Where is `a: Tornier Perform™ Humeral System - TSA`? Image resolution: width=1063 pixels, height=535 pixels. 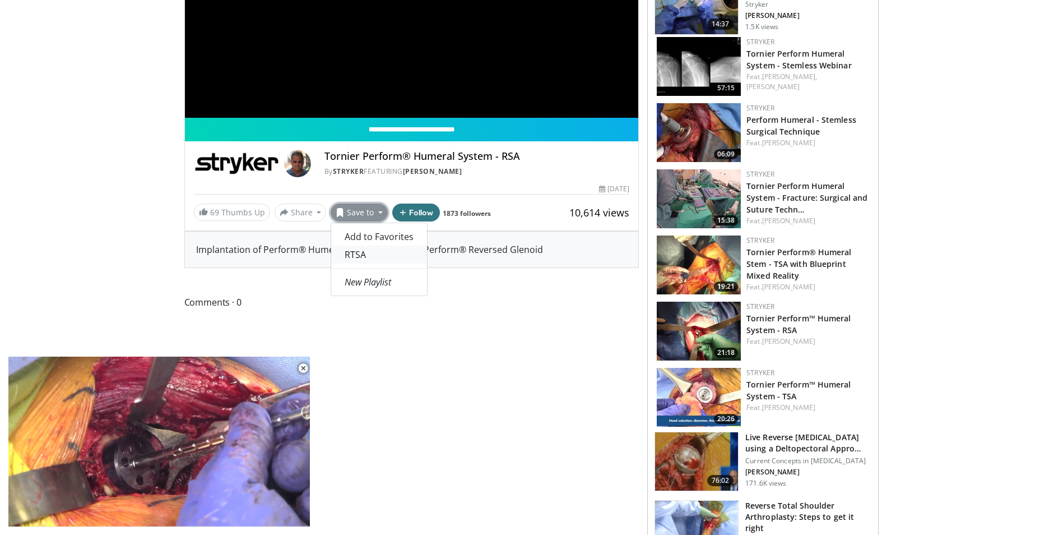
a: Tornier Perform™ Humeral System - TSA is located at coordinates (799, 390).